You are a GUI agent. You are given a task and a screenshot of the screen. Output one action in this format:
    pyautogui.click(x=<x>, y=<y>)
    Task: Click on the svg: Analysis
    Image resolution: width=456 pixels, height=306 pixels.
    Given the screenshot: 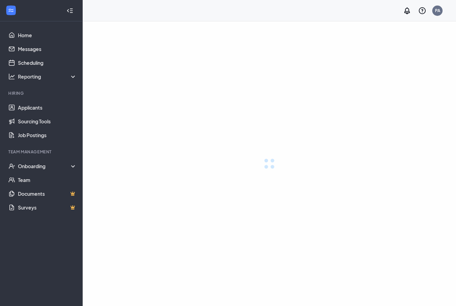 What is the action you would take?
    pyautogui.click(x=12, y=76)
    